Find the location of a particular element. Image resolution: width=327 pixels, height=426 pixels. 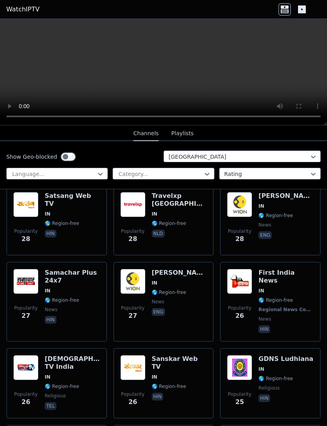

p: tel is located at coordinates (51, 406).